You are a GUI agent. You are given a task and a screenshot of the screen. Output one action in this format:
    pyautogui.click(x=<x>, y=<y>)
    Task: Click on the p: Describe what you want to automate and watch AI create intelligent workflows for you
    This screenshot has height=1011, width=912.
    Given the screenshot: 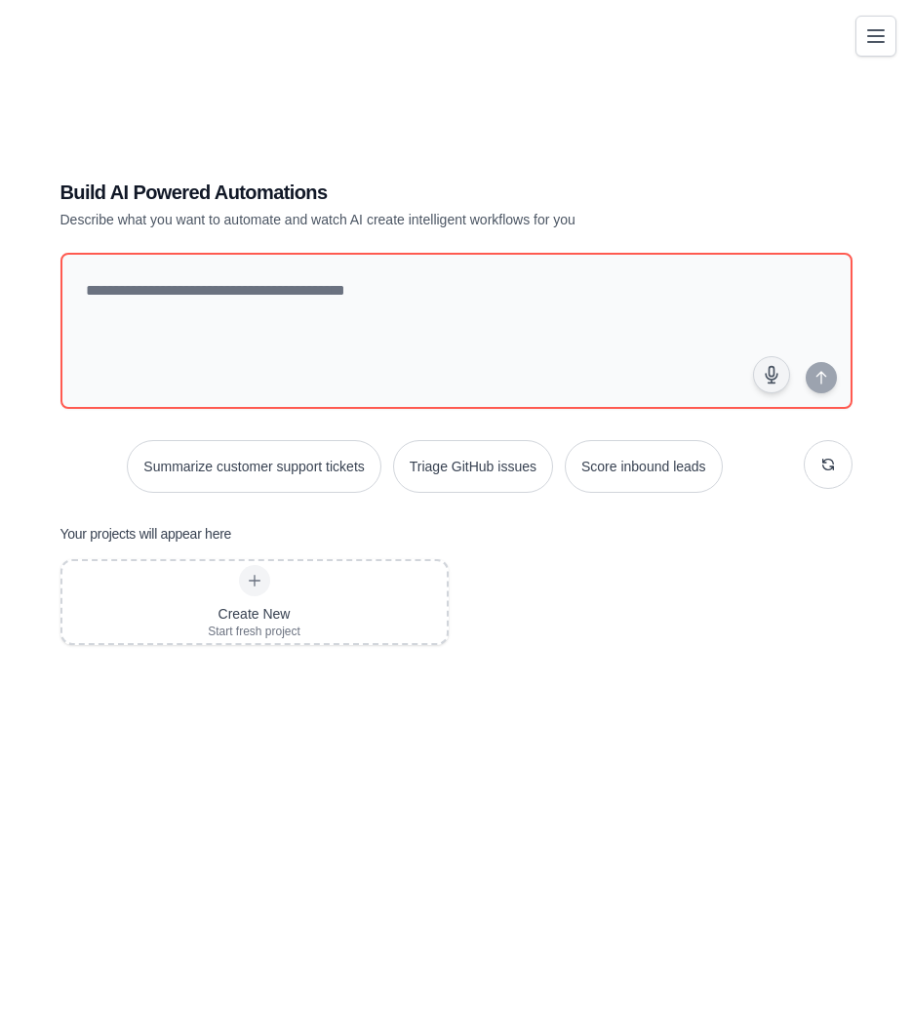 What is the action you would take?
    pyautogui.click(x=388, y=219)
    